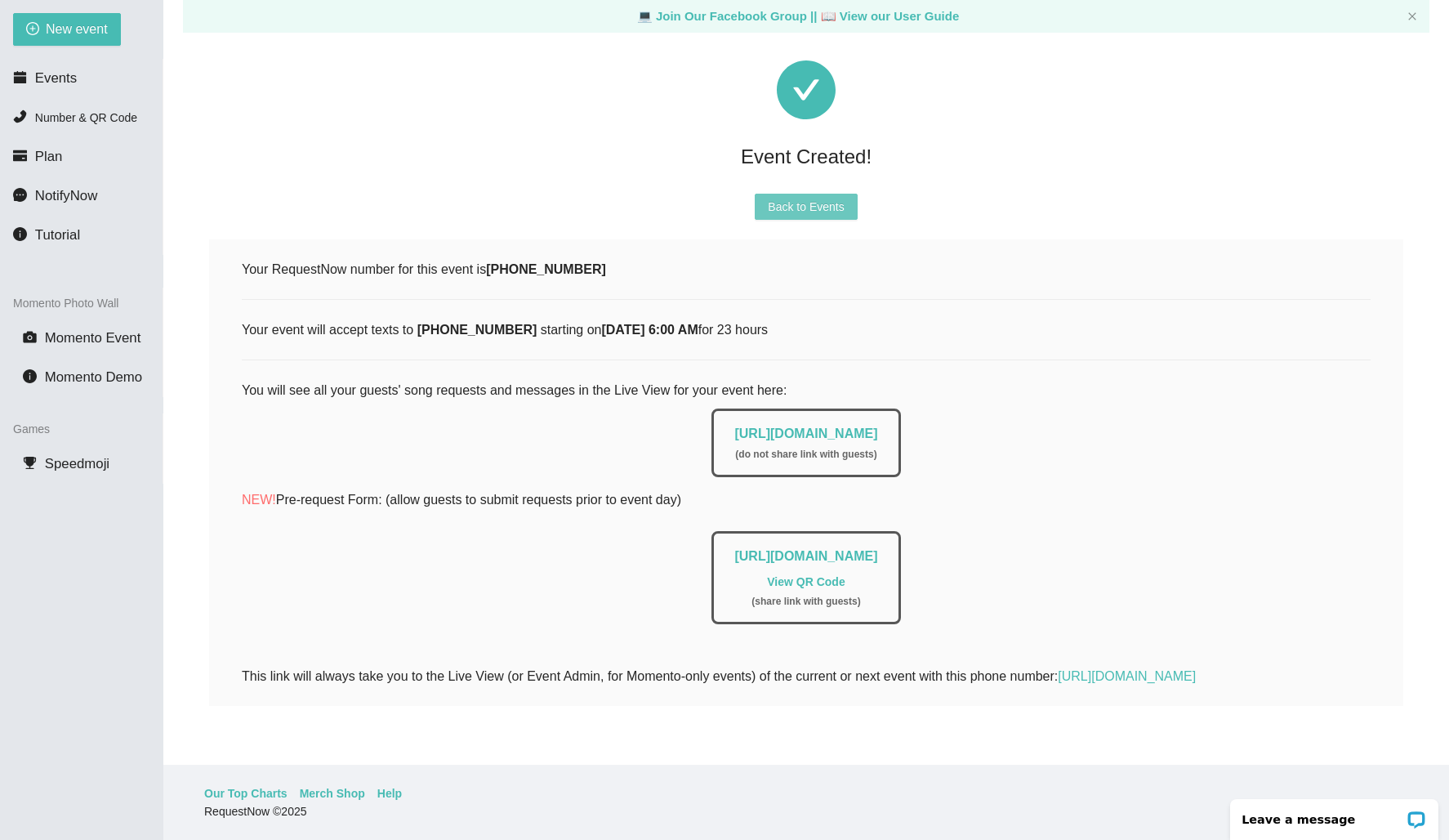 The height and width of the screenshot is (840, 1449). I want to click on span: message, so click(20, 194).